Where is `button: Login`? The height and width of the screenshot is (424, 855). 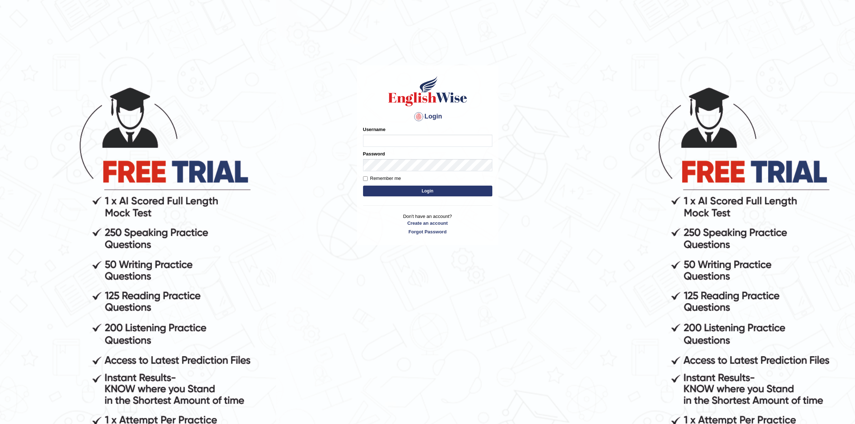 button: Login is located at coordinates (428, 191).